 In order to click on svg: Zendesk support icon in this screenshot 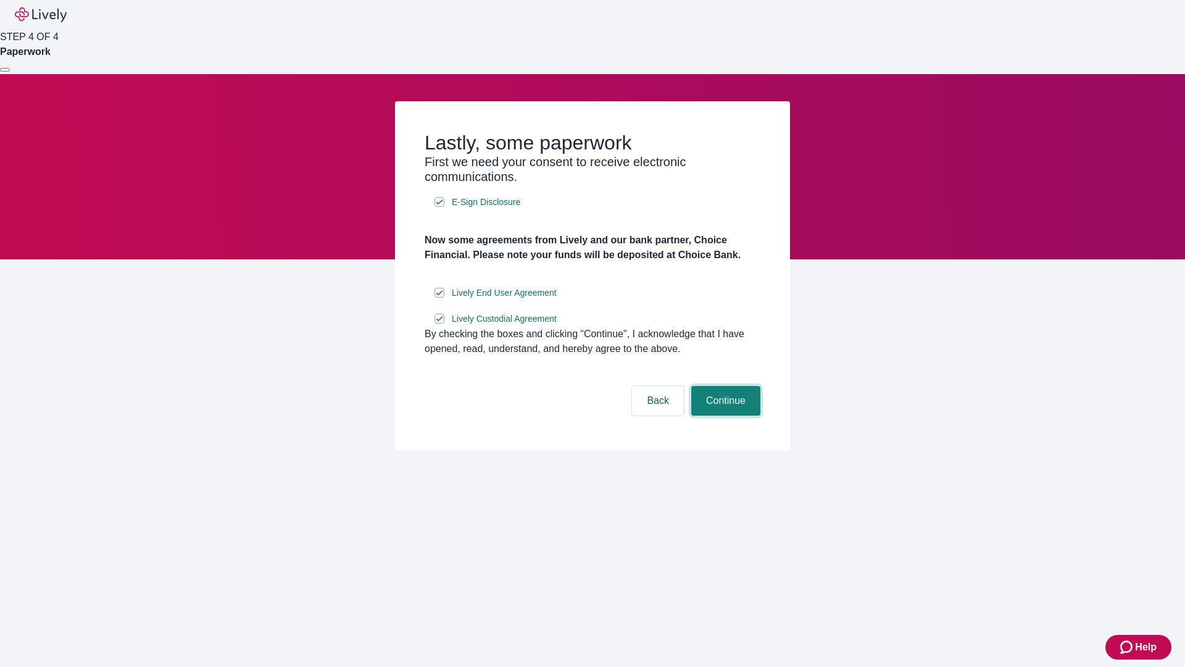, I will do `click(1128, 647)`.